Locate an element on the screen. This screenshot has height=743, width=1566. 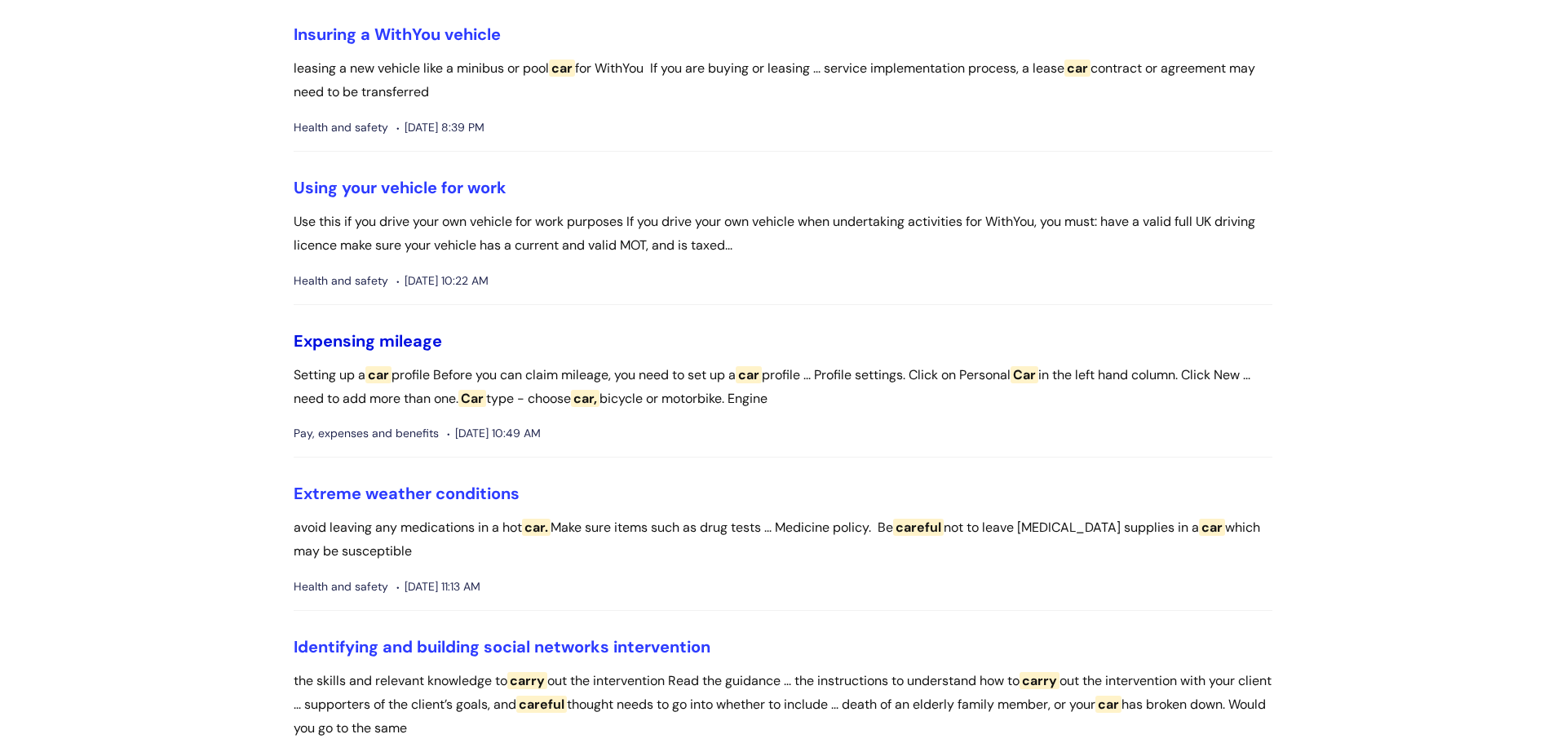
a: Insuring a WithYou vehicle is located at coordinates (397, 34).